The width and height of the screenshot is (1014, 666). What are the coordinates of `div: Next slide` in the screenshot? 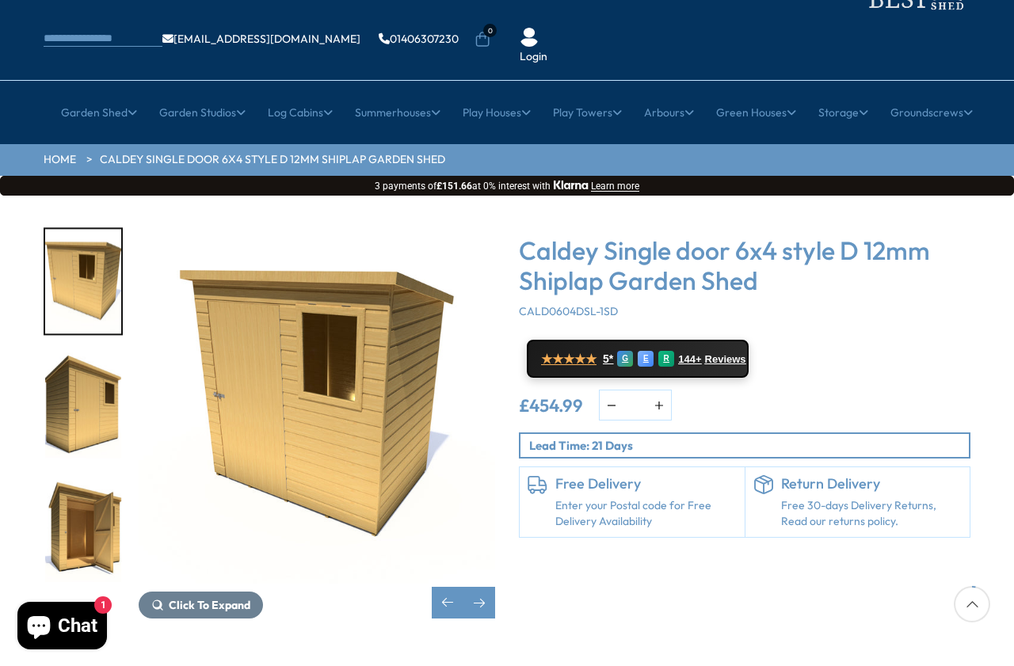 It's located at (479, 603).